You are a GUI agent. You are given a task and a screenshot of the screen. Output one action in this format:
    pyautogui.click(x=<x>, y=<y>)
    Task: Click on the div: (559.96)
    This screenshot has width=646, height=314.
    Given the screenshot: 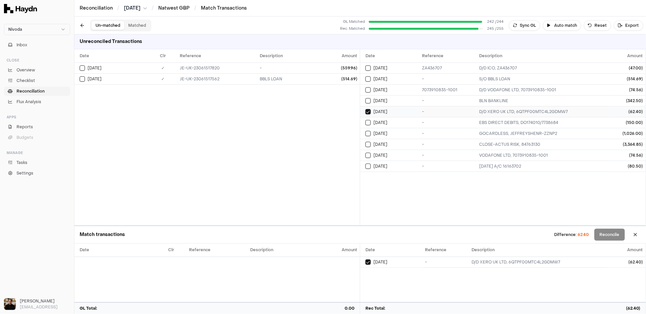 What is the action you would take?
    pyautogui.click(x=336, y=68)
    